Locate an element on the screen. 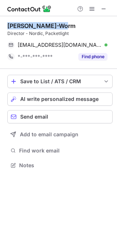  span: AI write personalized message is located at coordinates (59, 99).